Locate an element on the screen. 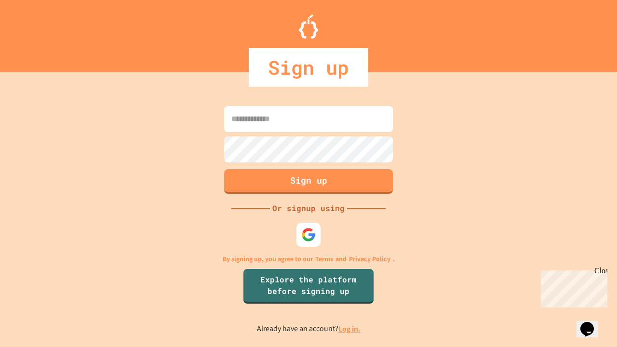 The width and height of the screenshot is (617, 347). a: Log in. is located at coordinates (350, 329).